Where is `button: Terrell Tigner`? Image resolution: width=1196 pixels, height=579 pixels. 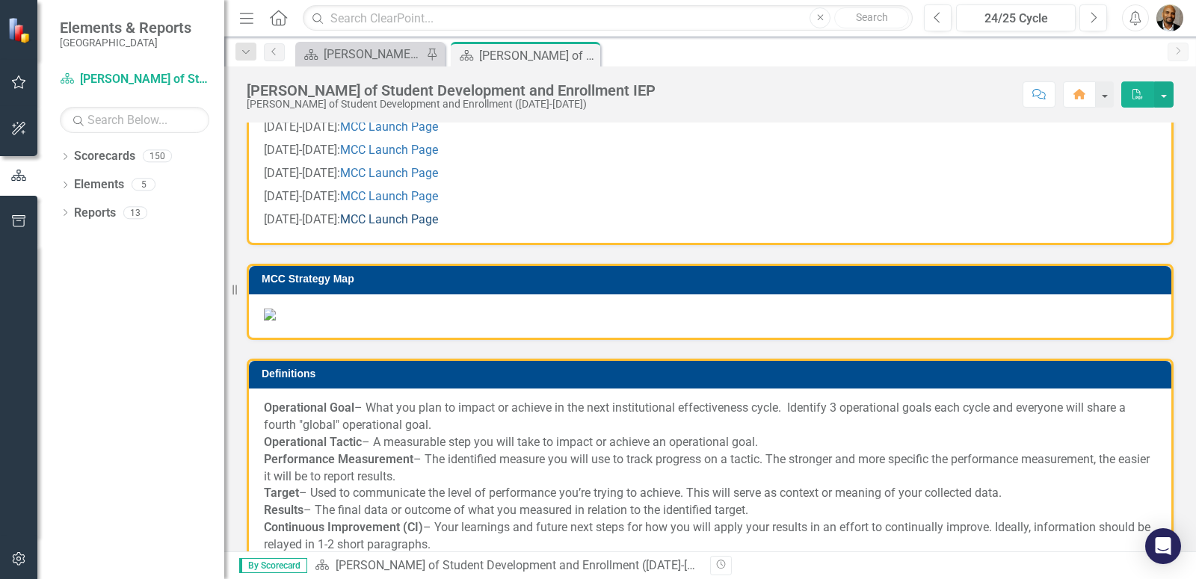 button: Terrell Tigner is located at coordinates (1170, 18).